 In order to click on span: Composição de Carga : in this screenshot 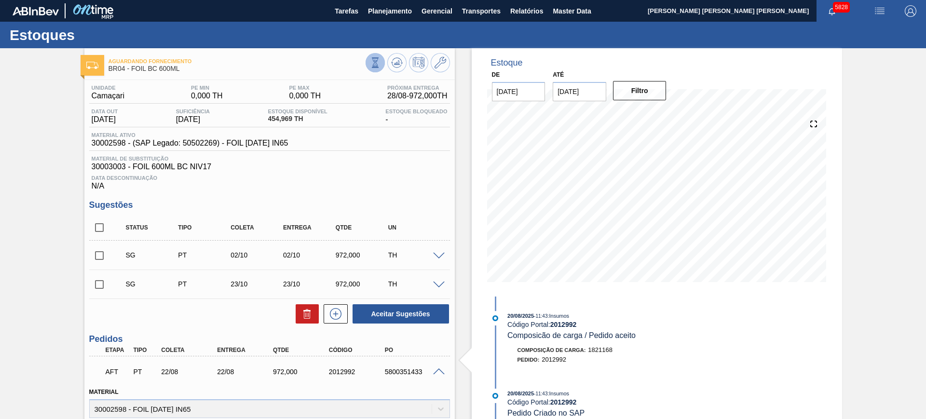, I will do `click(552, 350)`.